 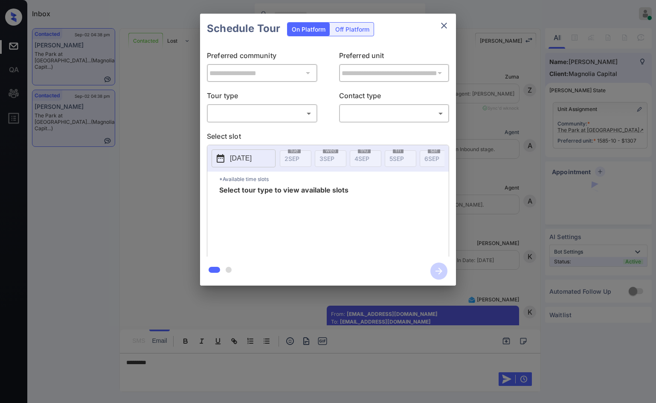 I want to click on p: *Available time slots, so click(x=334, y=179).